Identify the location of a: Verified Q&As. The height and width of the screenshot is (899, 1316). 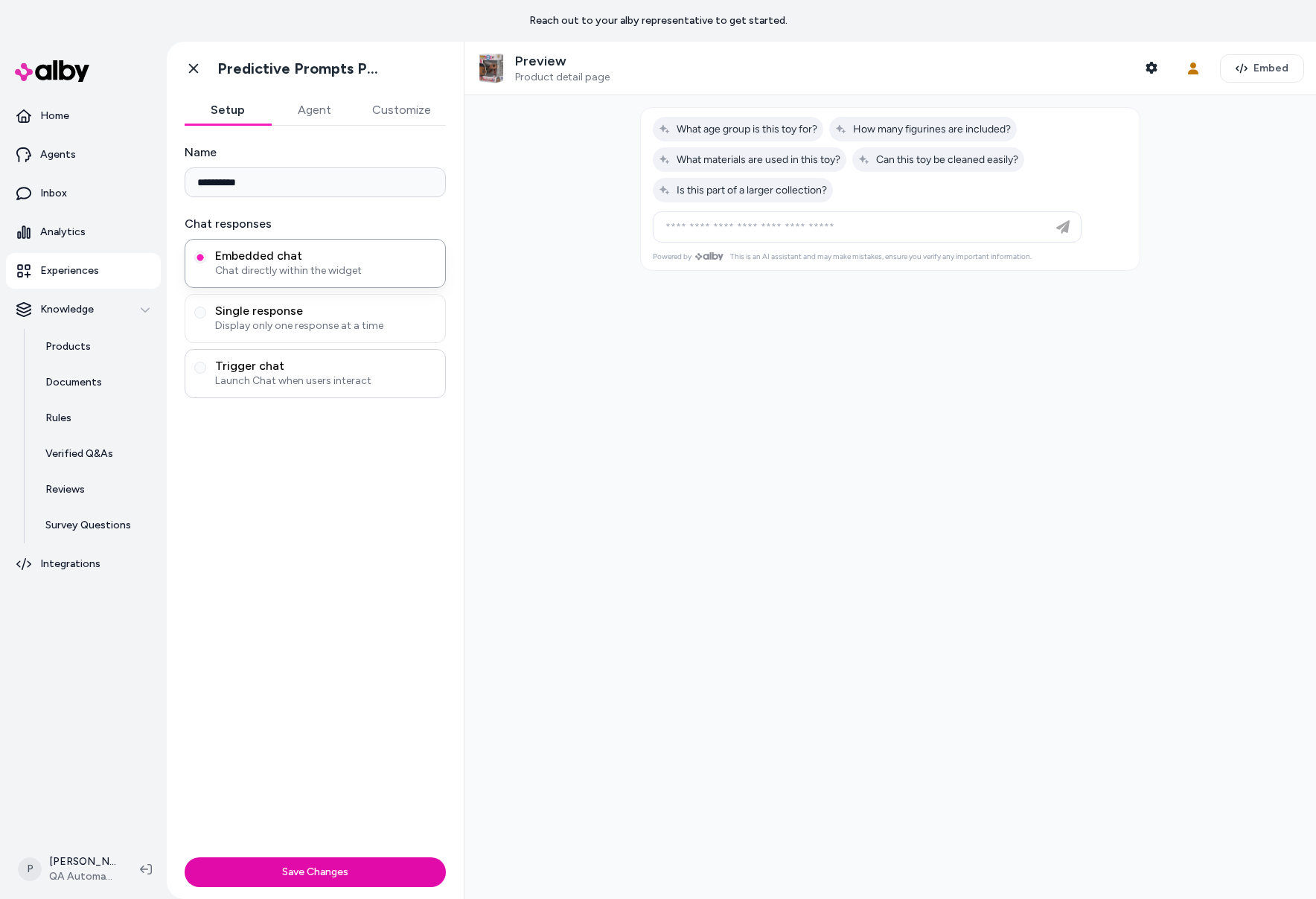
(95, 454).